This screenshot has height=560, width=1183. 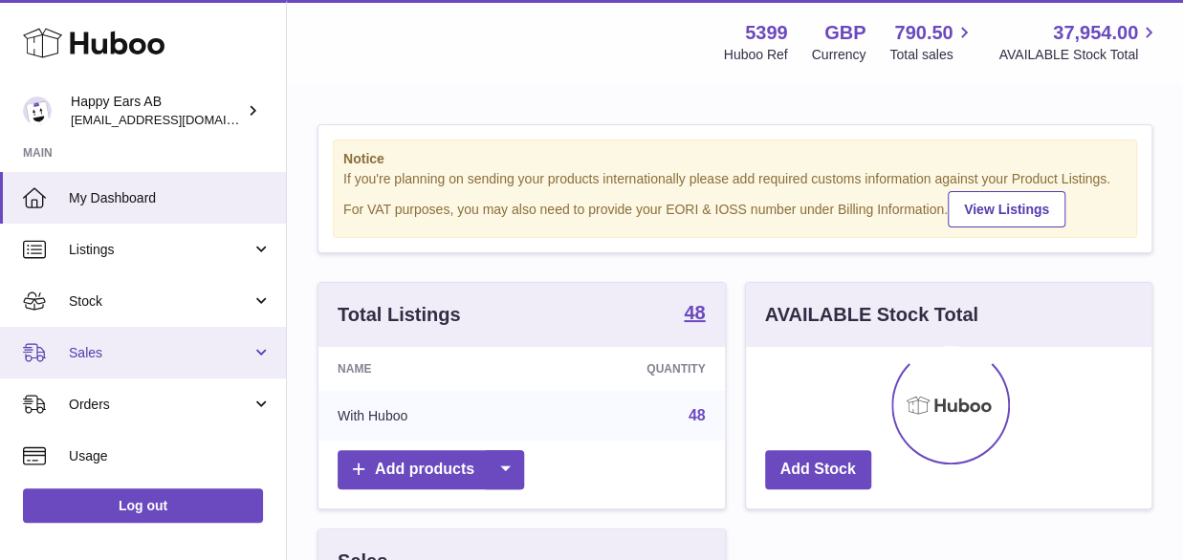 What do you see at coordinates (766, 33) in the screenshot?
I see `strong: 5399` at bounding box center [766, 33].